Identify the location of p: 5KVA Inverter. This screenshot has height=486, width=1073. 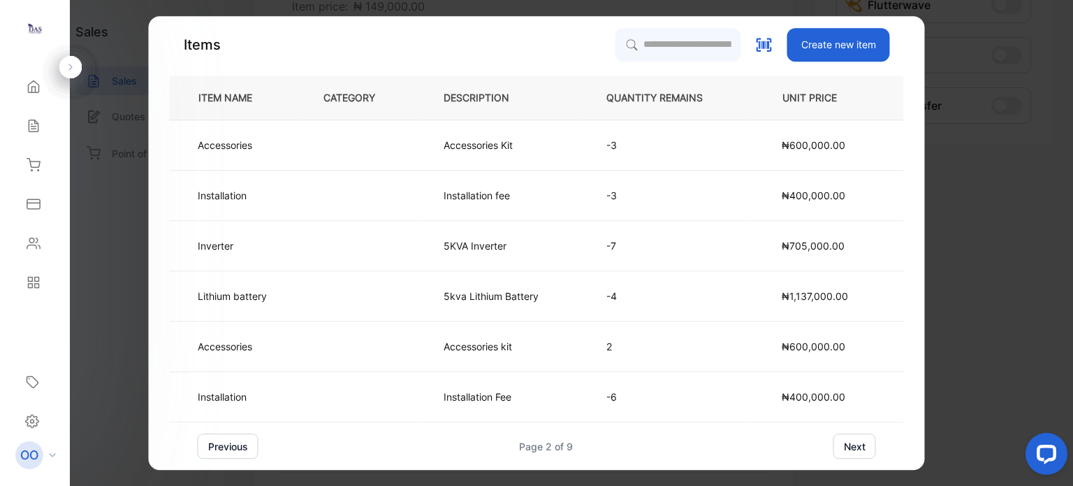
(475, 245).